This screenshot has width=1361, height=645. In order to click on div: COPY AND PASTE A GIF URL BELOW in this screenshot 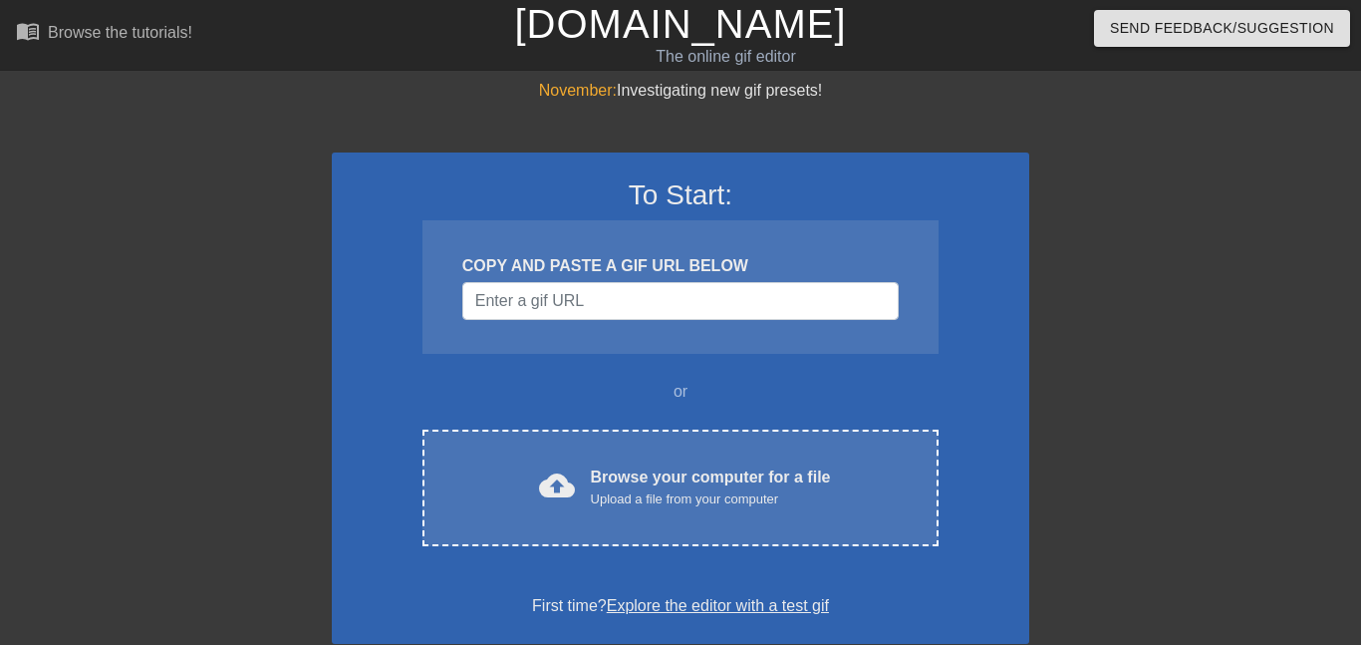, I will do `click(681, 266)`.